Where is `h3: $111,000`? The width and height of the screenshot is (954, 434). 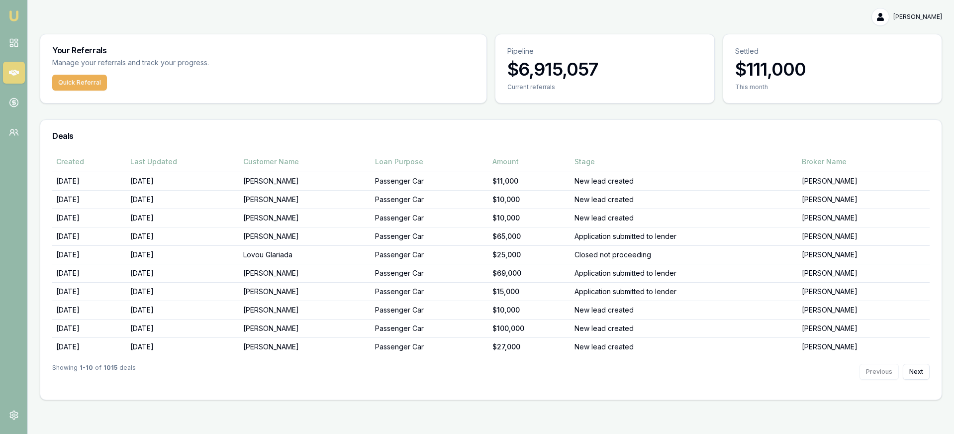
h3: $111,000 is located at coordinates (833, 69).